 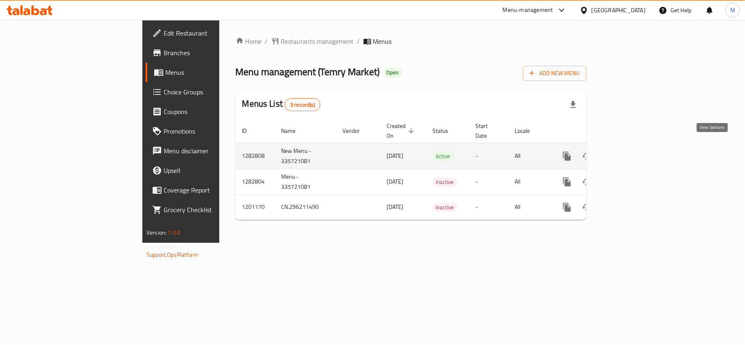 What do you see at coordinates (443, 156) in the screenshot?
I see `span: Active` at bounding box center [443, 156].